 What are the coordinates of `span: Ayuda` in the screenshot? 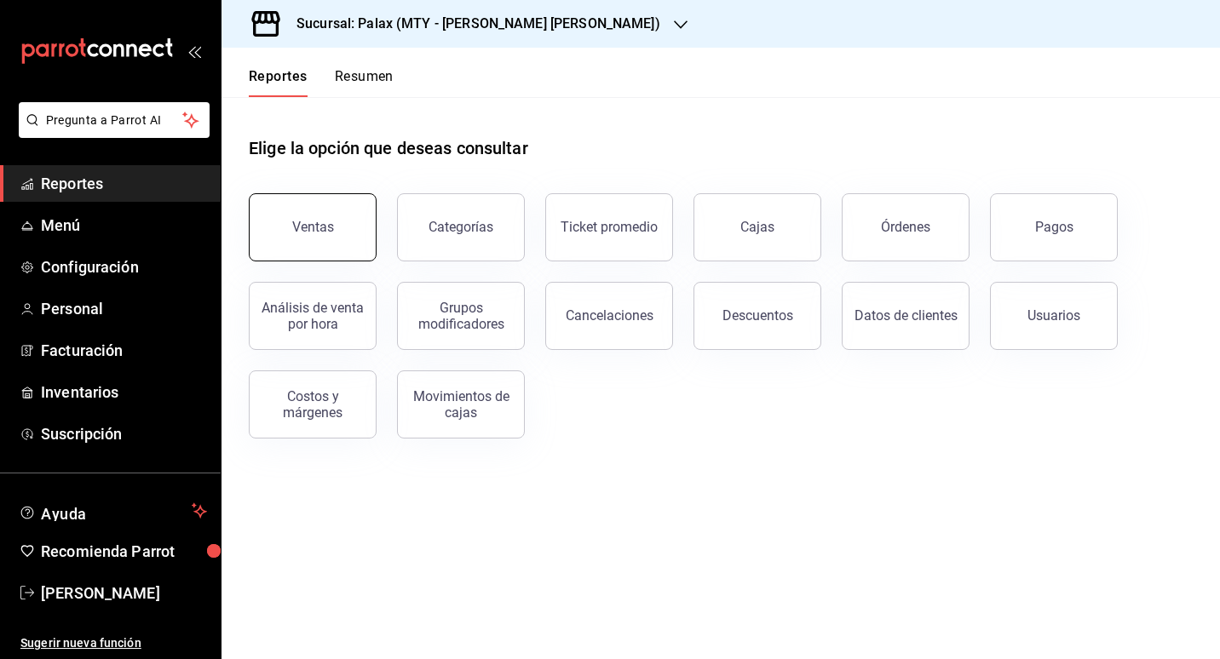 It's located at (112, 511).